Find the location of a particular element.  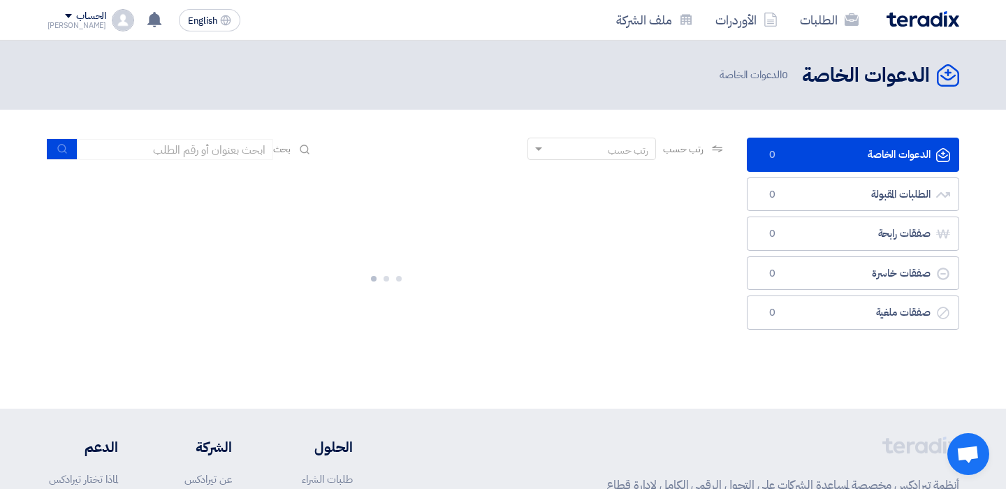

button: English is located at coordinates (210, 20).